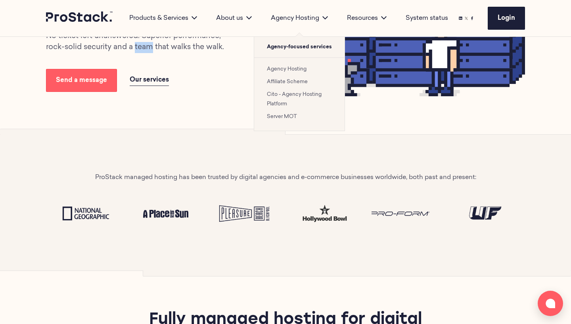 Image resolution: width=571 pixels, height=324 pixels. What do you see at coordinates (287, 69) in the screenshot?
I see `a: Agency Hosting` at bounding box center [287, 69].